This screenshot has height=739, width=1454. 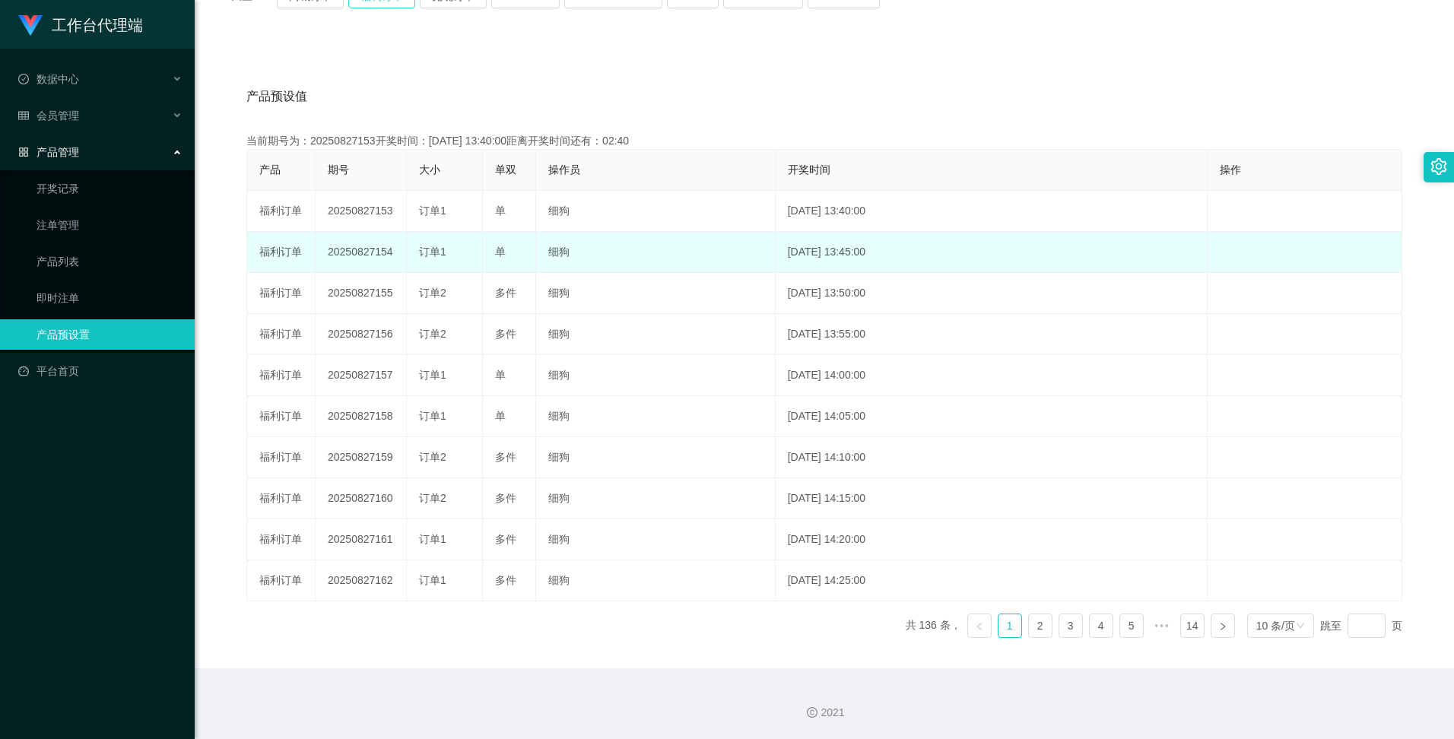 I want to click on i: 图标: right, so click(x=1223, y=627).